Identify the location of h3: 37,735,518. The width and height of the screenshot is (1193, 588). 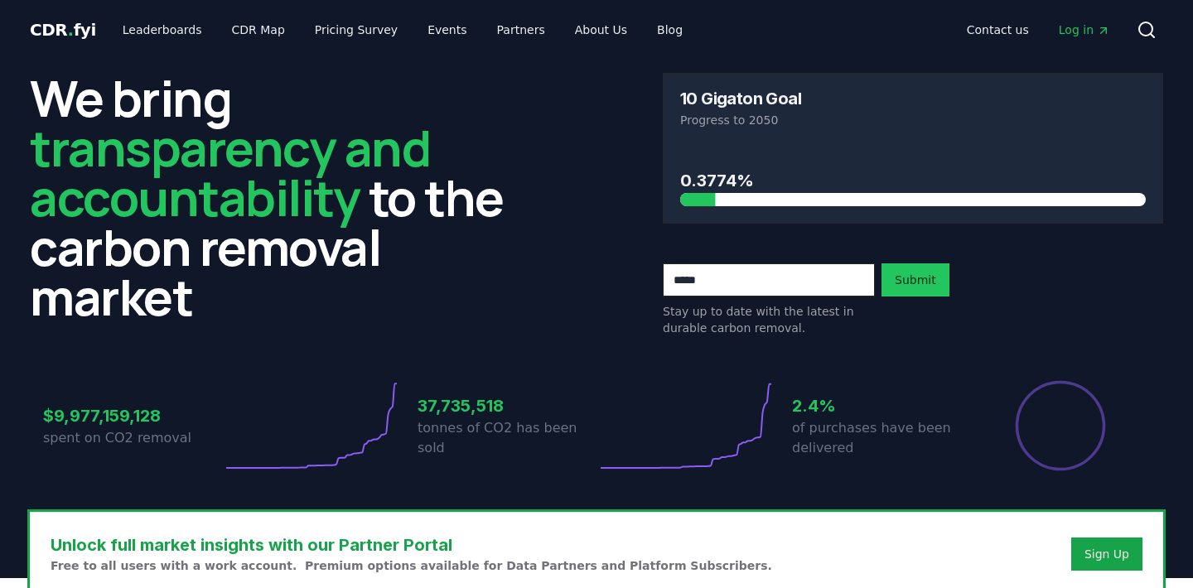
(507, 406).